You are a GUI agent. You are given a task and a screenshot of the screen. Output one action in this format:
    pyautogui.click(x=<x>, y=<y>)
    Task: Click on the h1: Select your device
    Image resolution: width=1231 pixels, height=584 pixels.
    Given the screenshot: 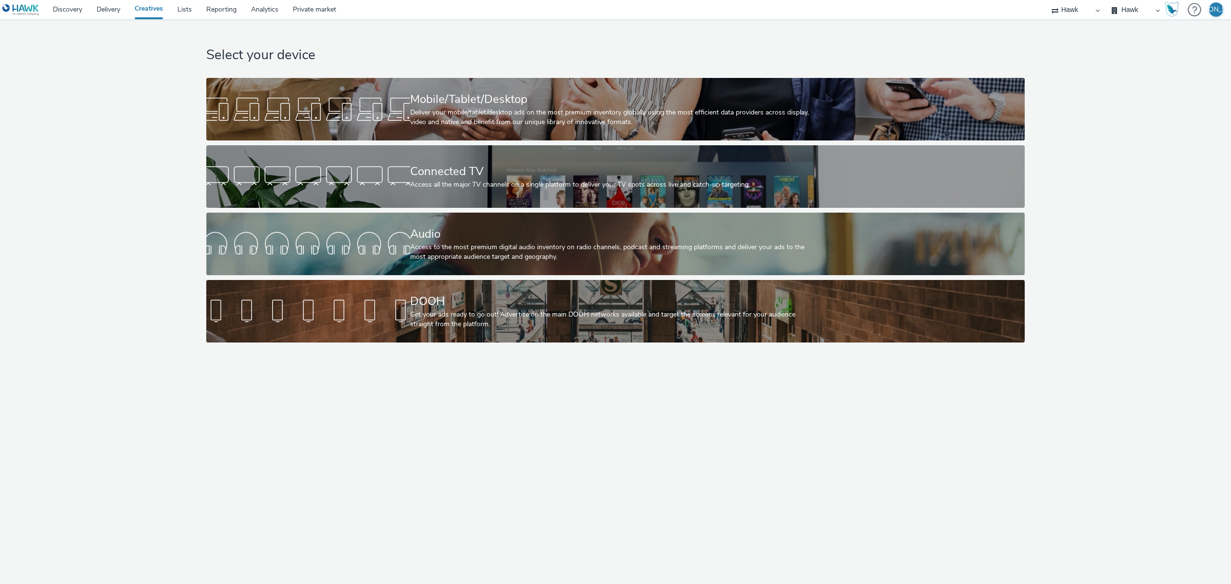 What is the action you would take?
    pyautogui.click(x=616, y=55)
    